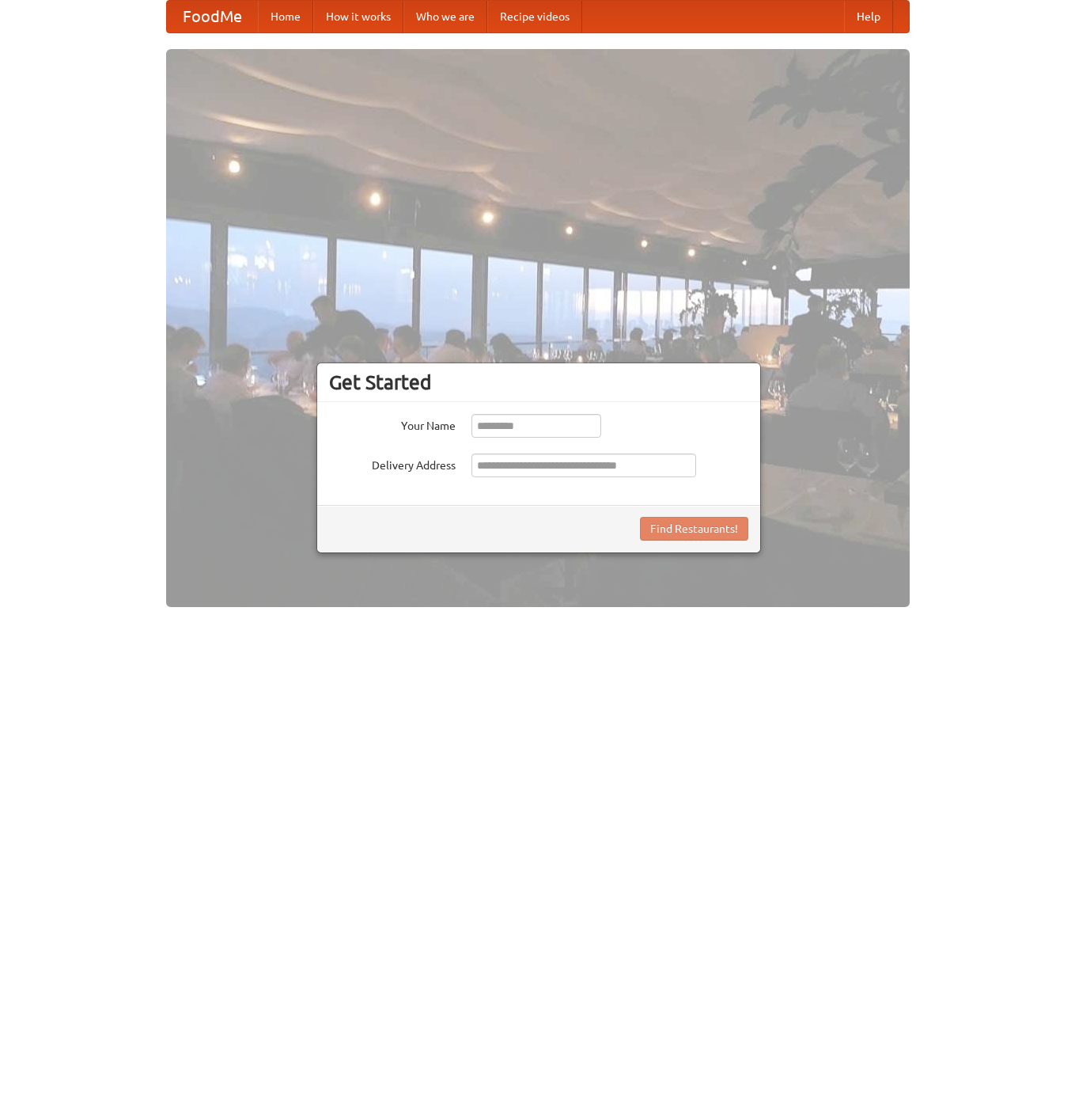 This screenshot has width=1075, height=1120. What do you see at coordinates (392, 424) in the screenshot?
I see `label: Your Name` at bounding box center [392, 424].